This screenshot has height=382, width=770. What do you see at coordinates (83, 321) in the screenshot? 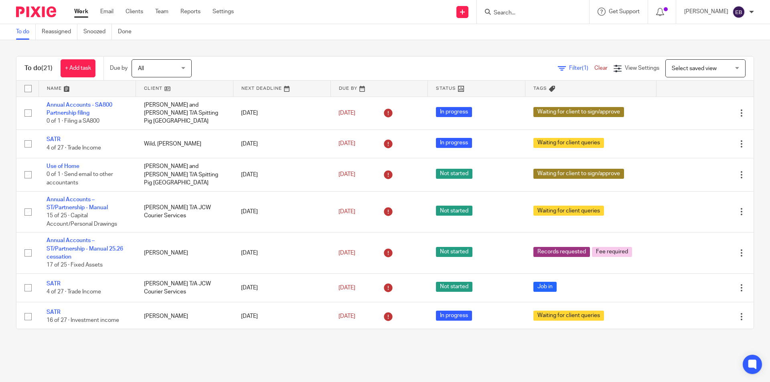
I see `span: 16 of 27 · Investment income` at bounding box center [83, 321].